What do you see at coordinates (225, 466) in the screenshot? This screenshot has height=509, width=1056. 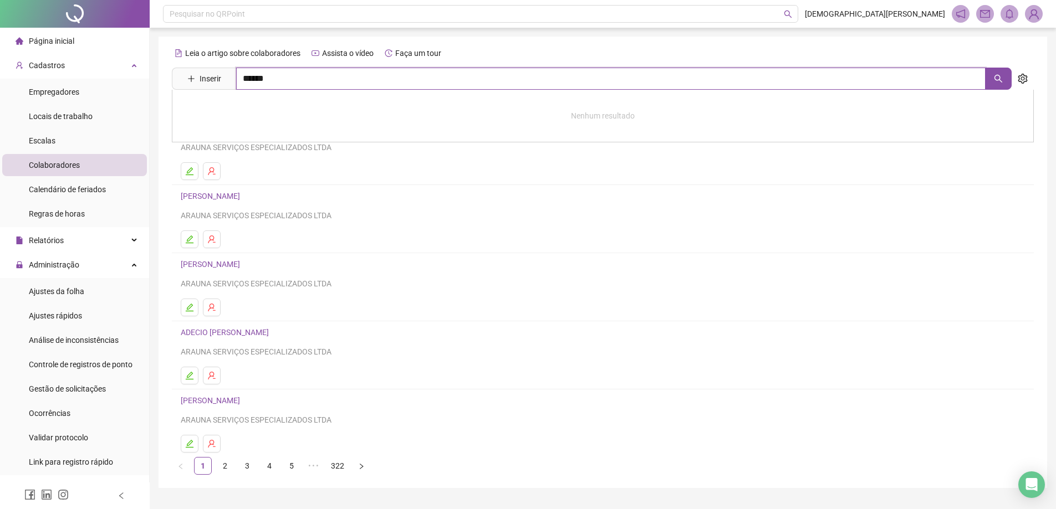 I see `li: 2` at bounding box center [225, 466].